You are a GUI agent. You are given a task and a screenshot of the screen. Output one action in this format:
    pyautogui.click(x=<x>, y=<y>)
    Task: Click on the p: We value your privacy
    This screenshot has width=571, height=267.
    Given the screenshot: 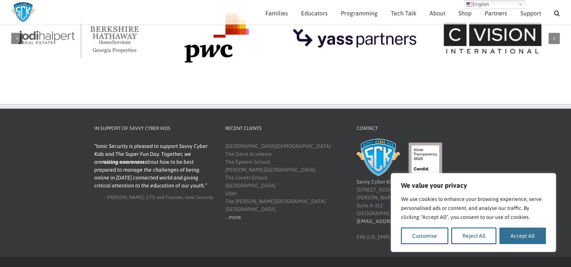 What is the action you would take?
    pyautogui.click(x=473, y=185)
    